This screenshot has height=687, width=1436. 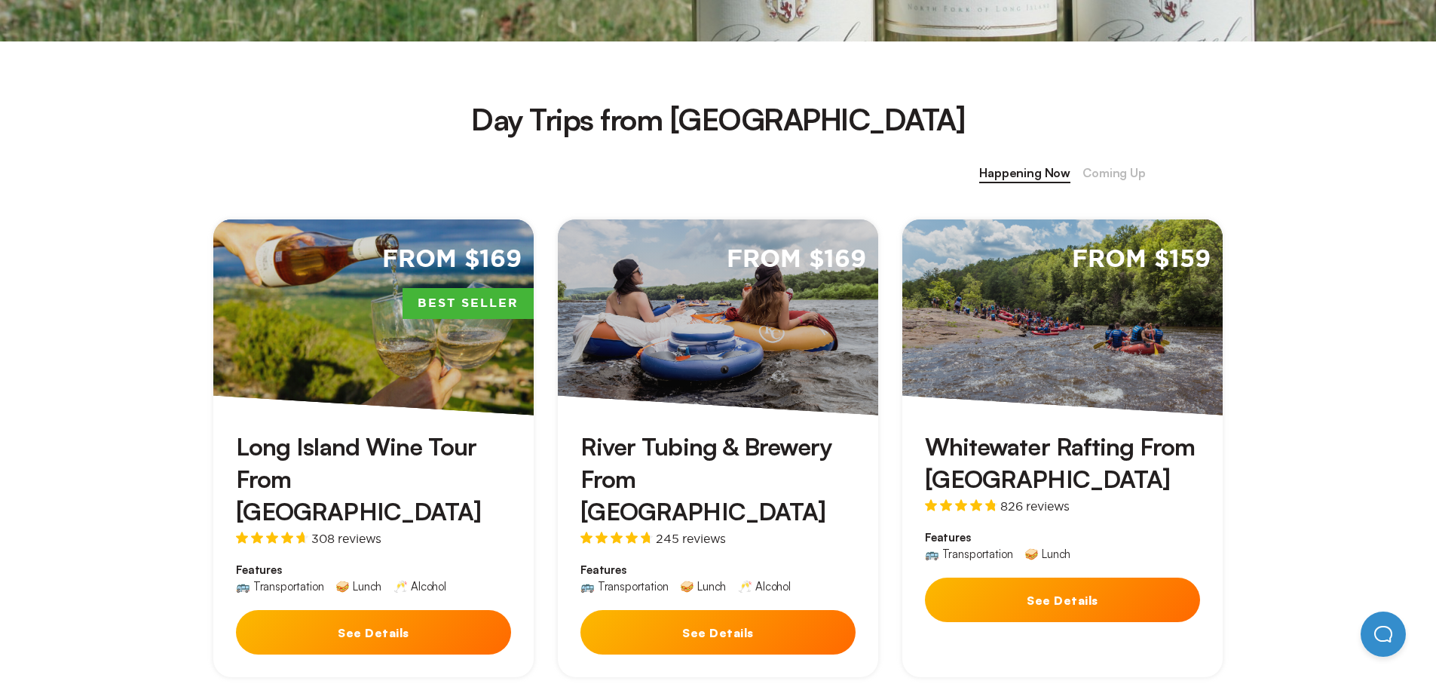 What do you see at coordinates (1035, 506) in the screenshot?
I see `span: 826 reviews` at bounding box center [1035, 506].